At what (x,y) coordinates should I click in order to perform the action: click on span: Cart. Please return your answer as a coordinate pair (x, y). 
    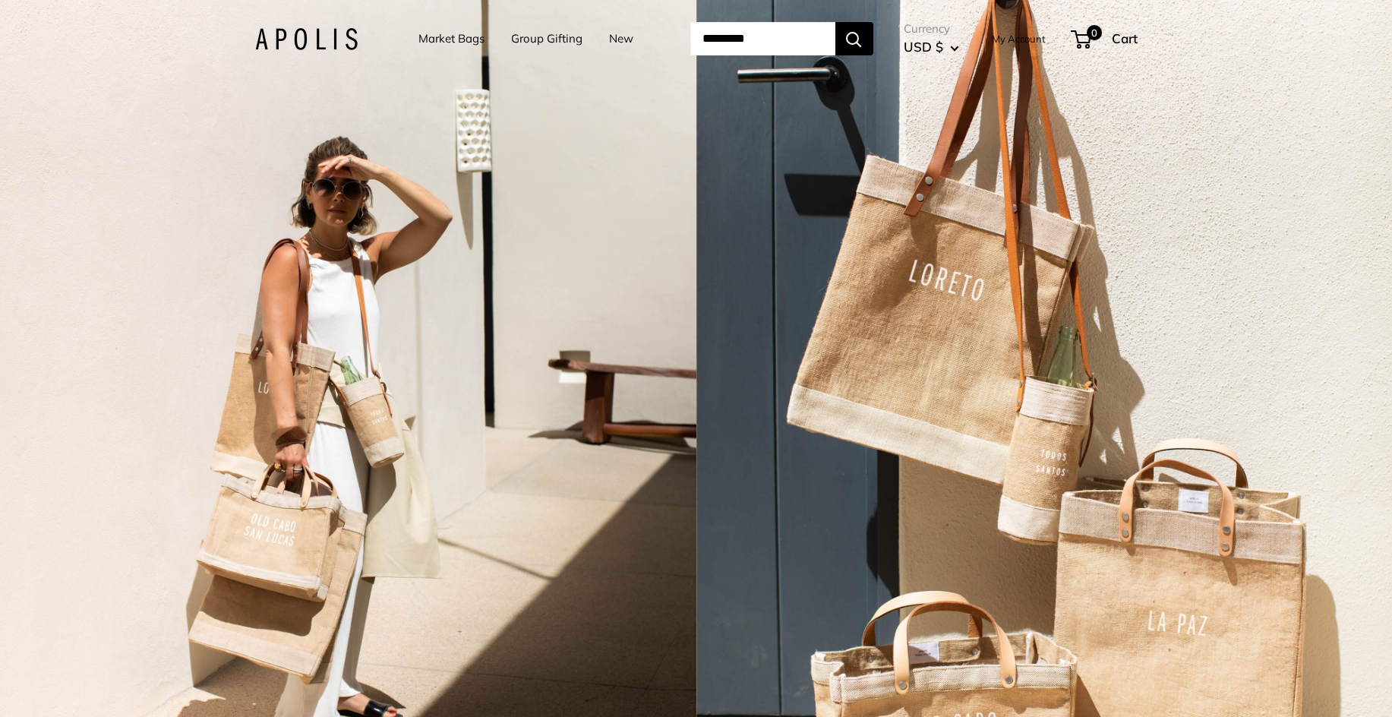
    Looking at the image, I should click on (1125, 38).